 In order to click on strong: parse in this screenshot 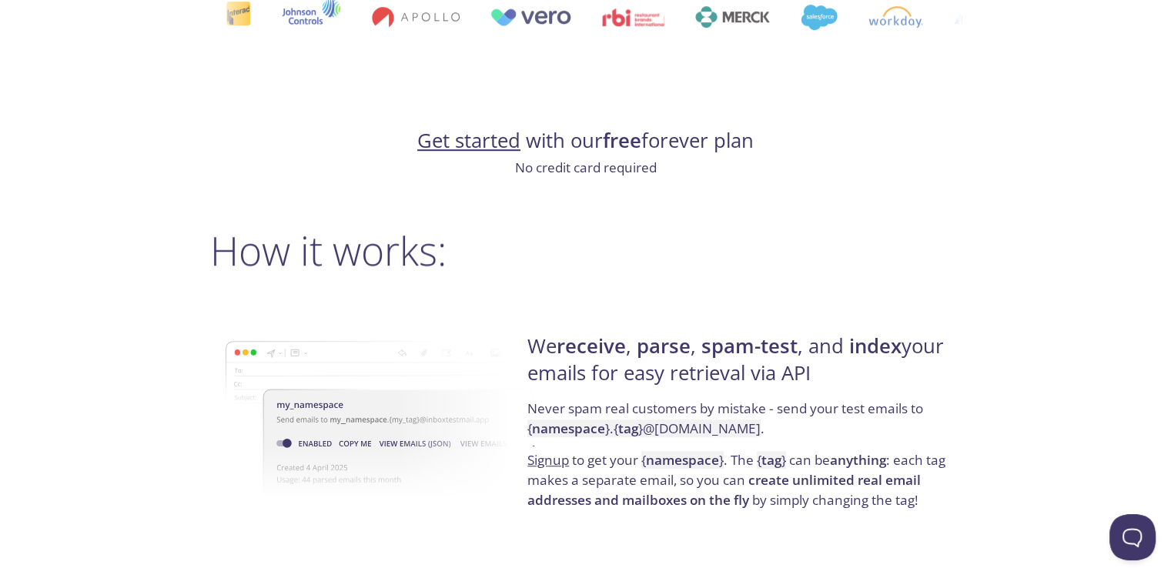, I will do `click(664, 346)`.